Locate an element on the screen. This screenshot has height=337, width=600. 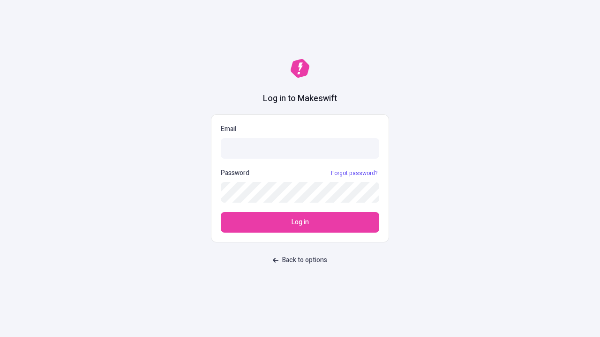
button: Back to options is located at coordinates (300, 261).